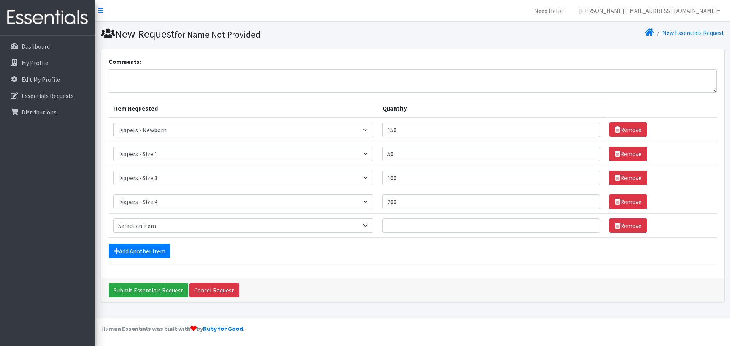 This screenshot has height=346, width=730. Describe the element at coordinates (48, 17) in the screenshot. I see `img: HumanEssentials` at that location.